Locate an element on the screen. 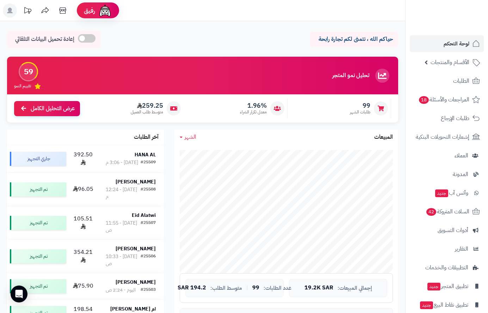 The image size is (488, 313). h3: آخر الطلبات is located at coordinates (146, 137).